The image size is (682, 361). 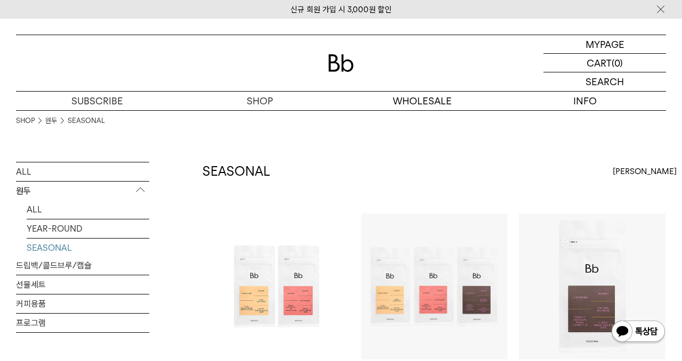 What do you see at coordinates (584, 101) in the screenshot?
I see `p: INFO` at bounding box center [584, 101].